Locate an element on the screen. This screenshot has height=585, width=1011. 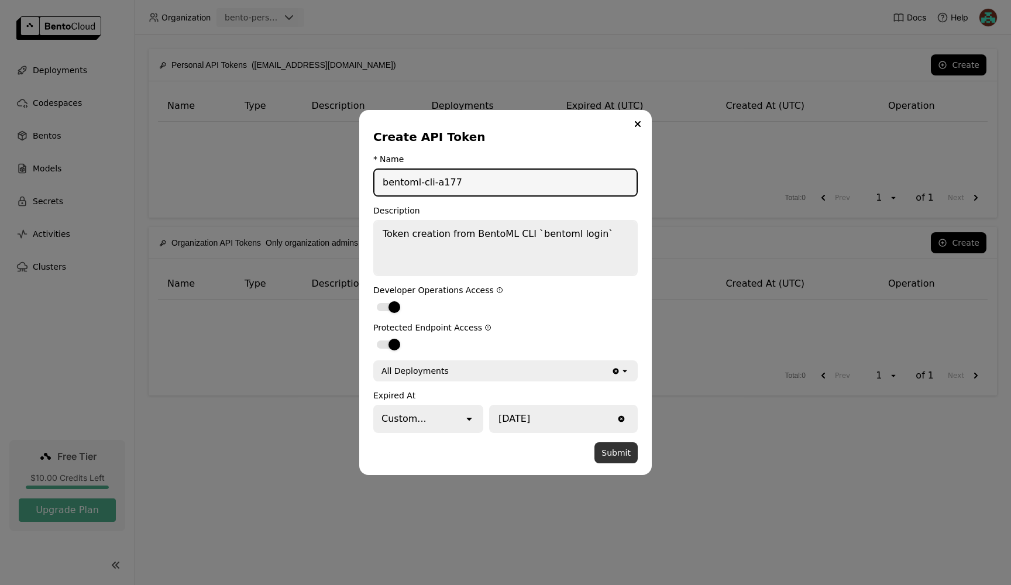
textarea: Token creation from BentoML CLI `bentoml login` is located at coordinates (506, 248).